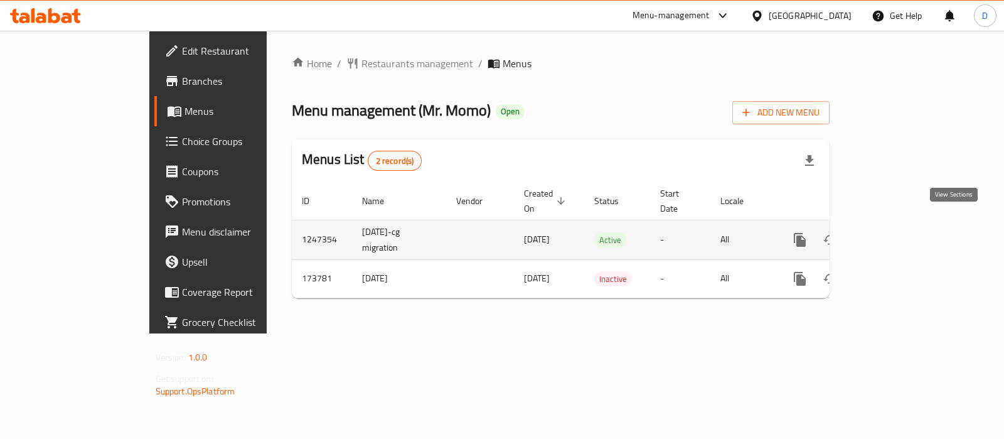 The height and width of the screenshot is (439, 1004). I want to click on td: 1247354, so click(322, 239).